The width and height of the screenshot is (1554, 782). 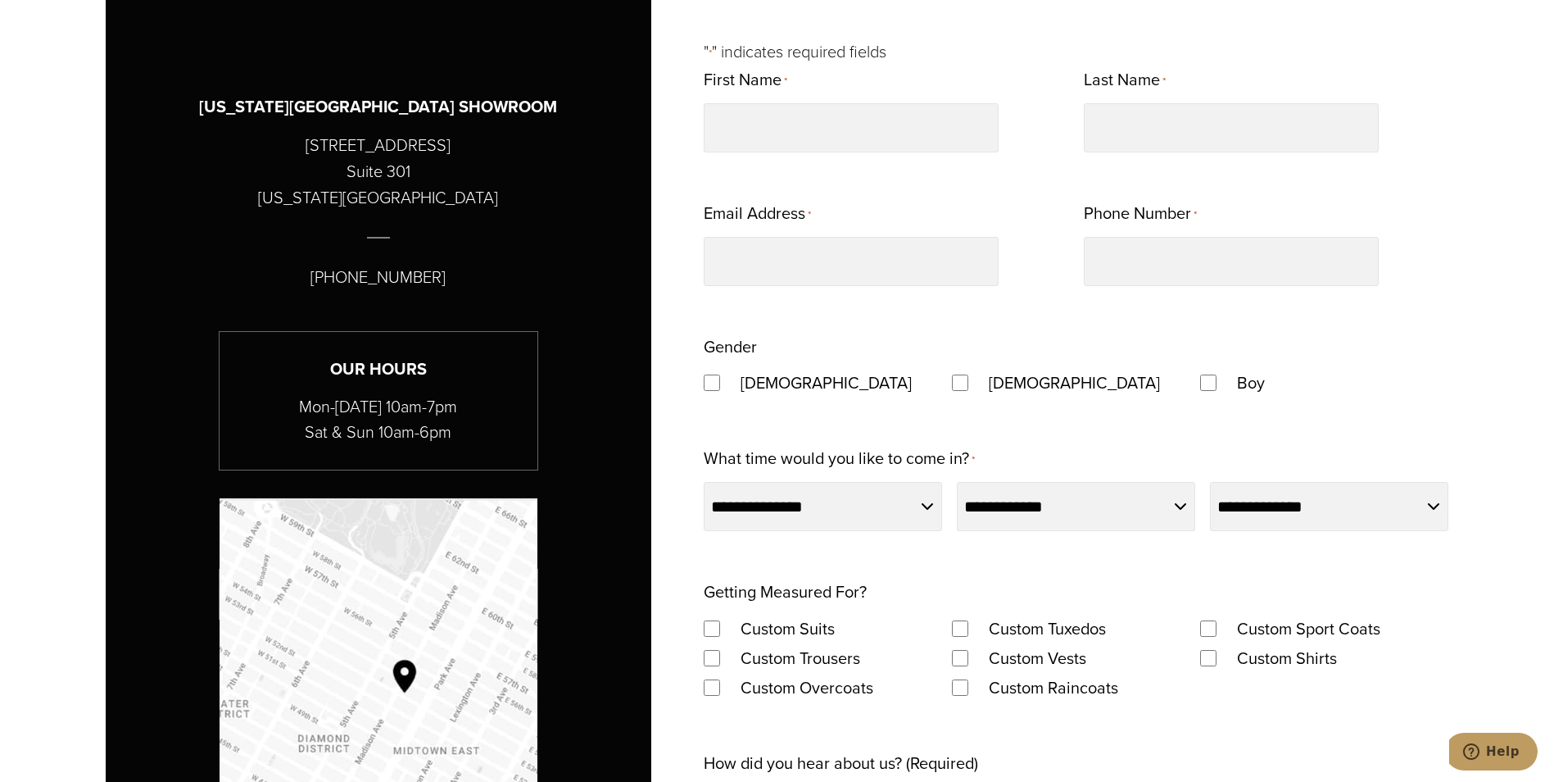 What do you see at coordinates (785, 591) in the screenshot?
I see `legend: Getting Measured For?` at bounding box center [785, 591].